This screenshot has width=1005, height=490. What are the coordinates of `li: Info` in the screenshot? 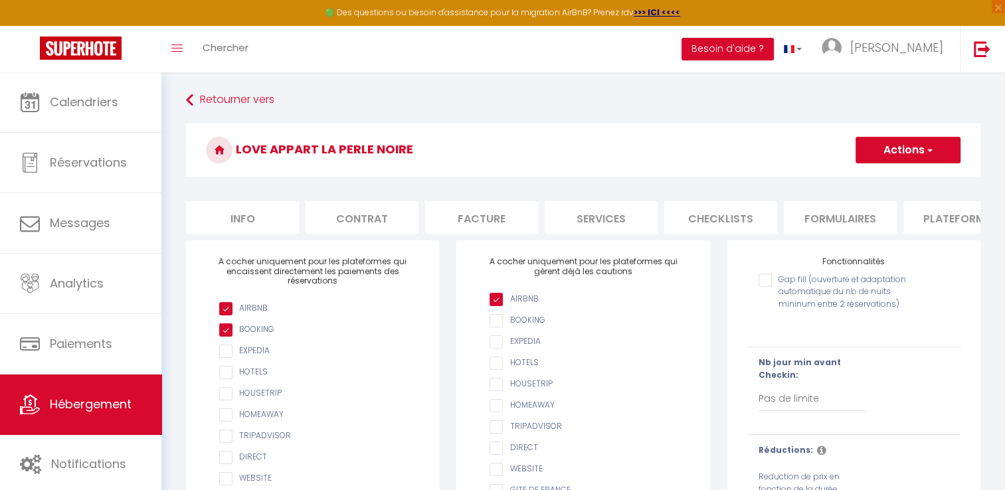 It's located at (242, 217).